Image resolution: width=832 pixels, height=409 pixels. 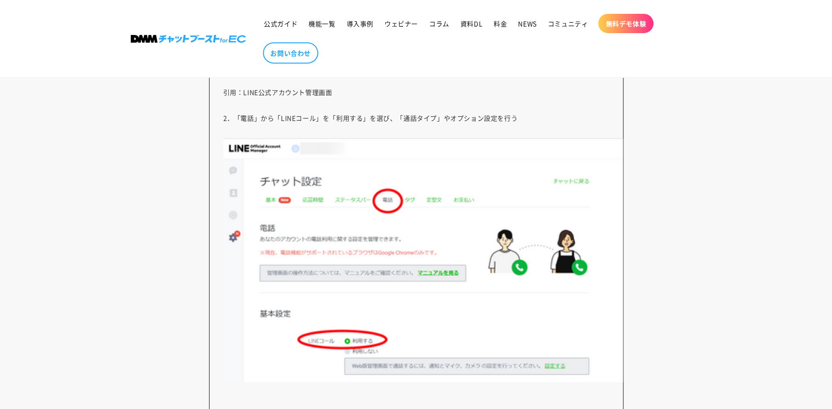 I want to click on span: 資料DL, so click(x=471, y=23).